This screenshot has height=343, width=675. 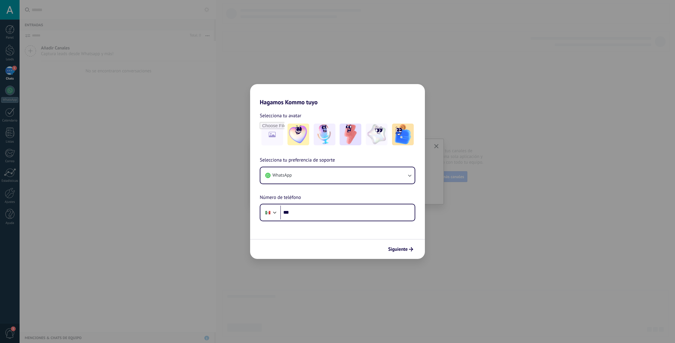 I want to click on button: WhatsApp, so click(x=337, y=175).